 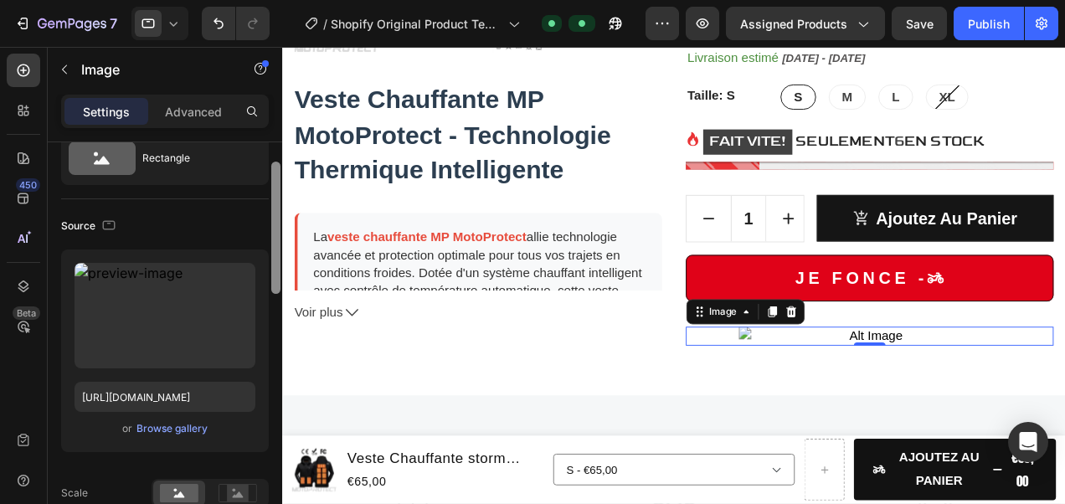 I want to click on div: Undo/Redo, so click(x=235, y=23).